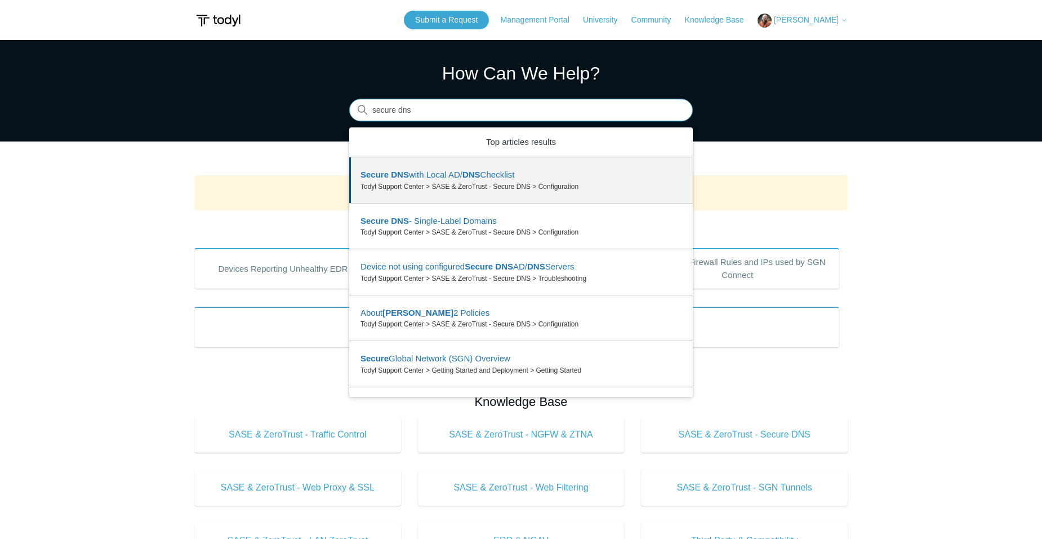  Describe the element at coordinates (521, 401) in the screenshot. I see `h2: Knowledge Base` at that location.